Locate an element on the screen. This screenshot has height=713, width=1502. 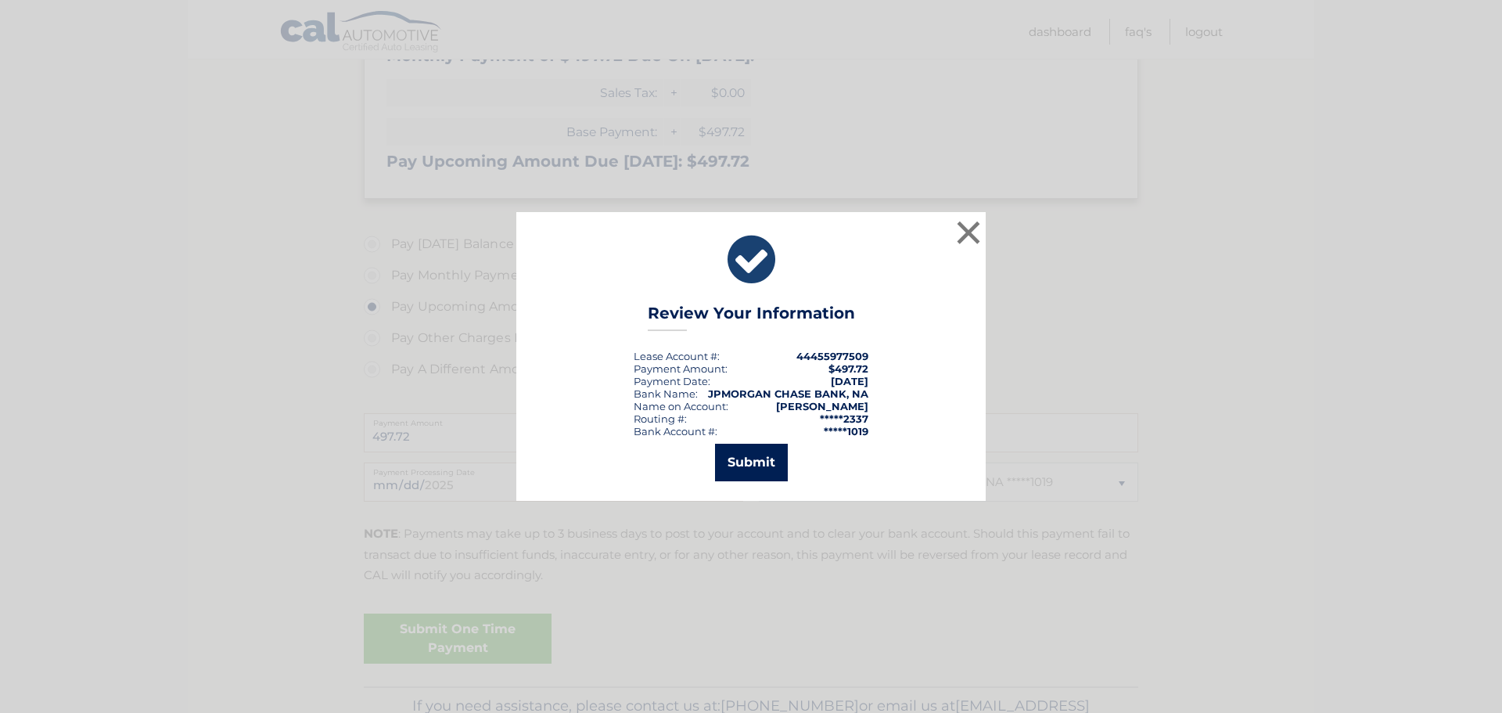
div: Bank Name: is located at coordinates (666, 393).